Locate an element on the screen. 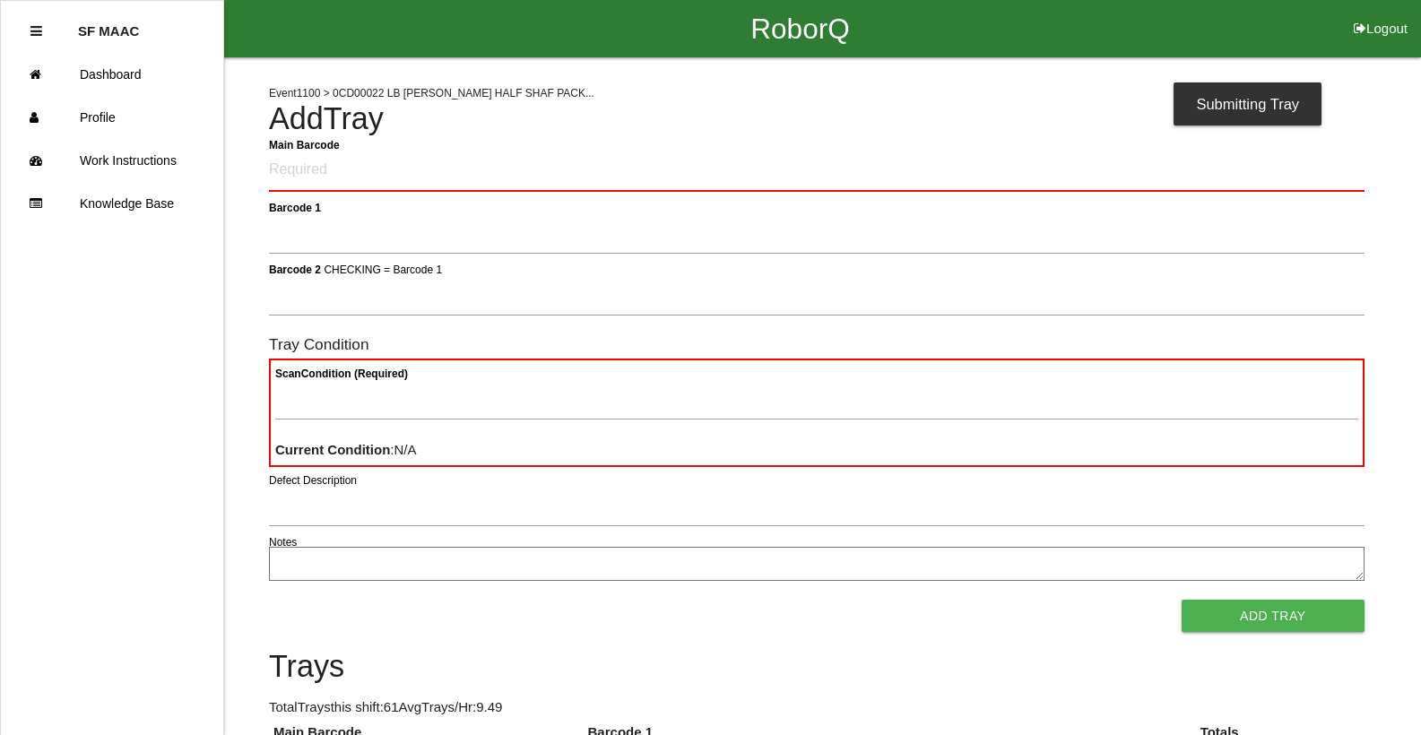 This screenshot has width=1421, height=735. p: Total Trays this shift: 61 Avg Trays /Hr: 9.49 is located at coordinates (817, 708).